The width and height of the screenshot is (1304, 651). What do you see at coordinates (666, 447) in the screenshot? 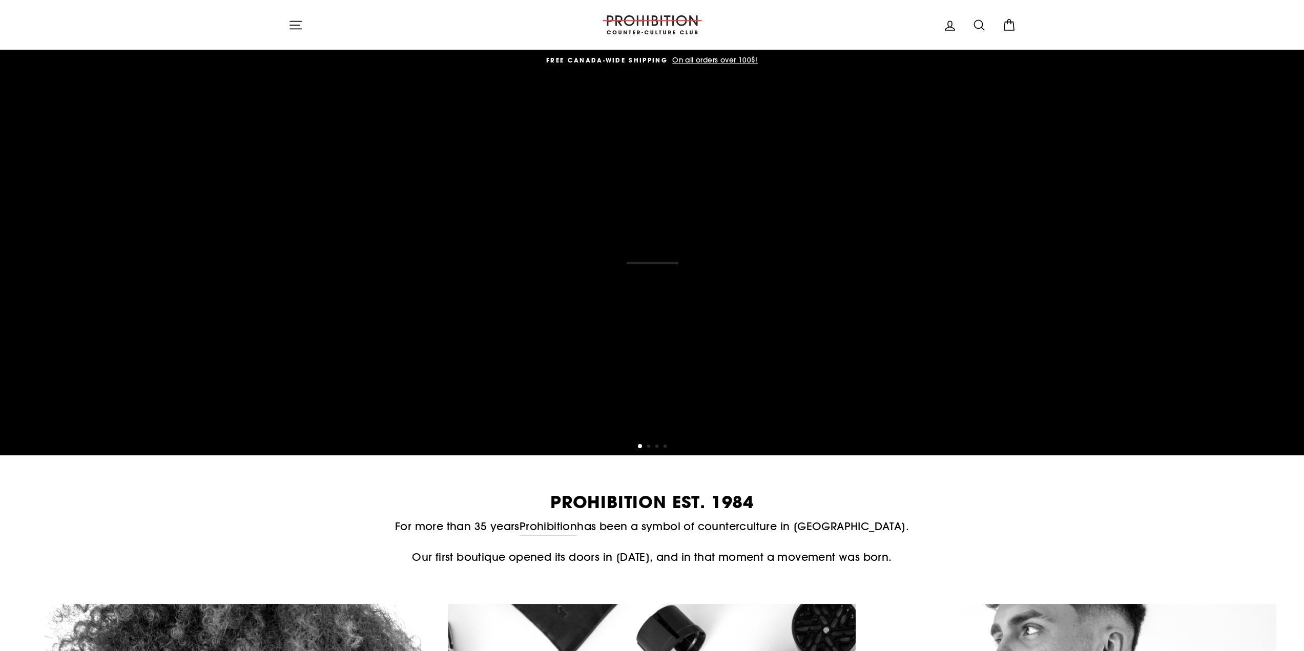
I see `button: 4` at bounding box center [666, 447].